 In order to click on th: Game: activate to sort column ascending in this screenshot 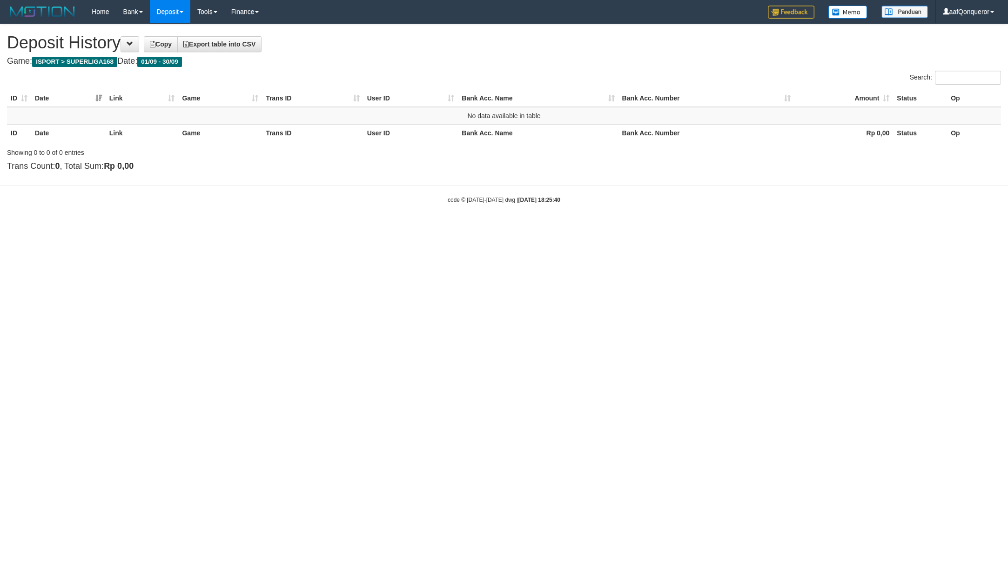, I will do `click(220, 98)`.